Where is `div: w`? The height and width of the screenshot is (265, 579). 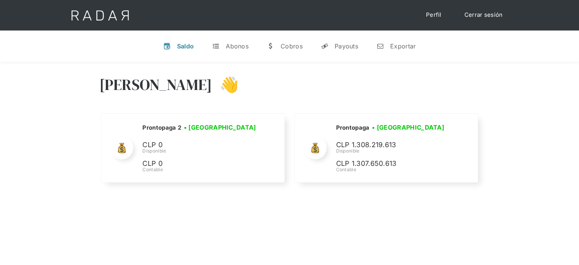 div: w is located at coordinates (271, 46).